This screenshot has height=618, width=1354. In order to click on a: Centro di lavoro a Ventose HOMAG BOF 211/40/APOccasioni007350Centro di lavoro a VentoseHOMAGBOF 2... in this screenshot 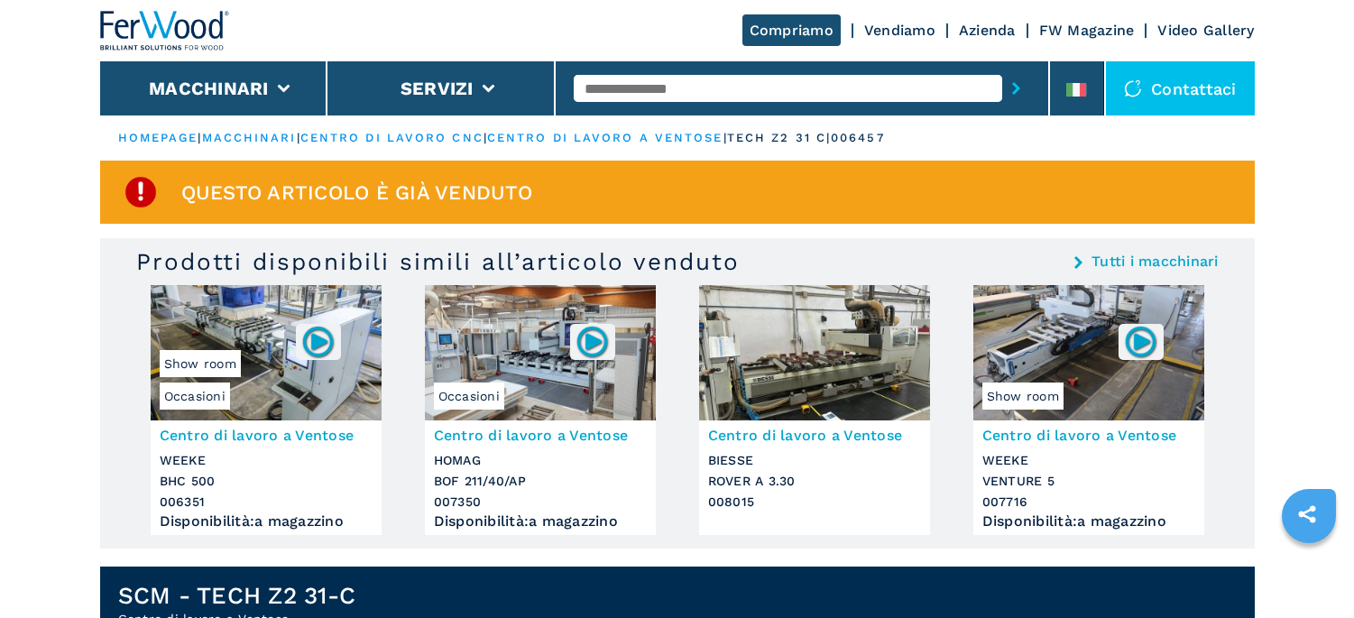, I will do `click(540, 410)`.